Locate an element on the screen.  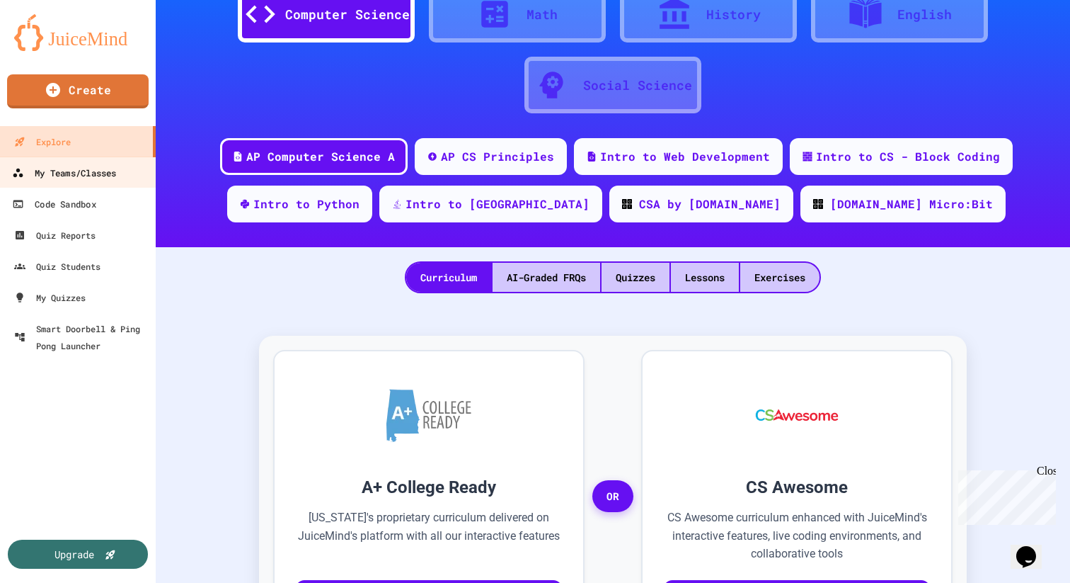
div: Intro to Python is located at coordinates (307, 204).